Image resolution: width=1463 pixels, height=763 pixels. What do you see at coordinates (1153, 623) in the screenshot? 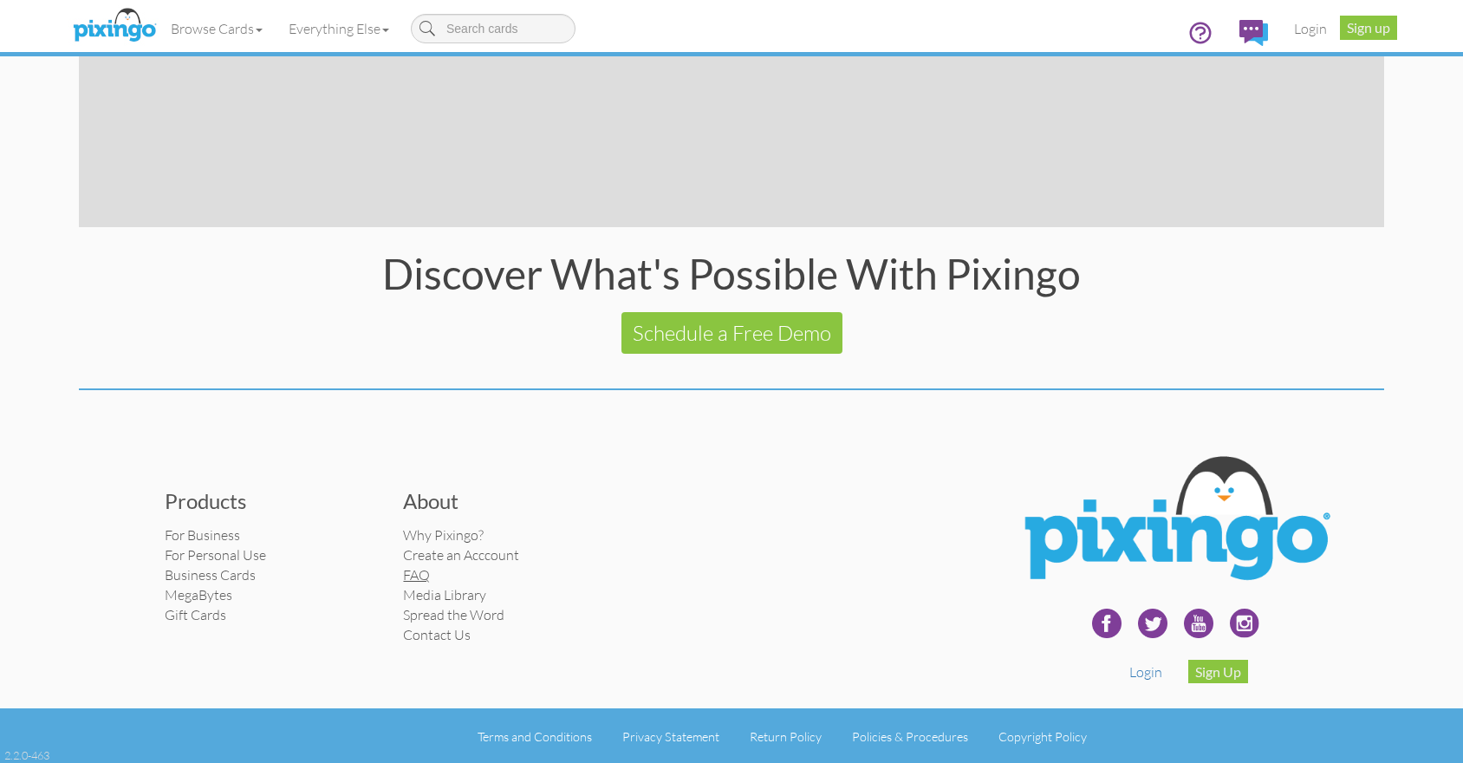
I see `img: twitter-240.png` at bounding box center [1153, 623].